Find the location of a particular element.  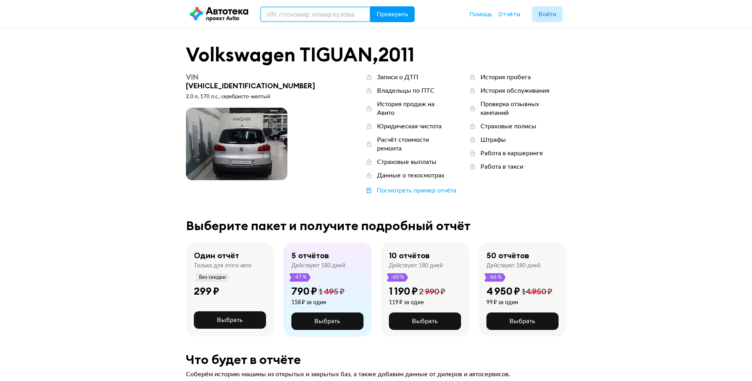

div: 5 отчётов is located at coordinates (310, 256).